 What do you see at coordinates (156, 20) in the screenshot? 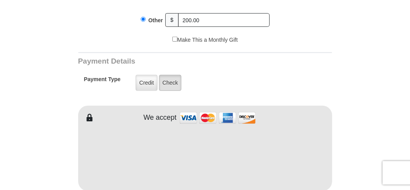
I see `span: Other` at bounding box center [156, 20].